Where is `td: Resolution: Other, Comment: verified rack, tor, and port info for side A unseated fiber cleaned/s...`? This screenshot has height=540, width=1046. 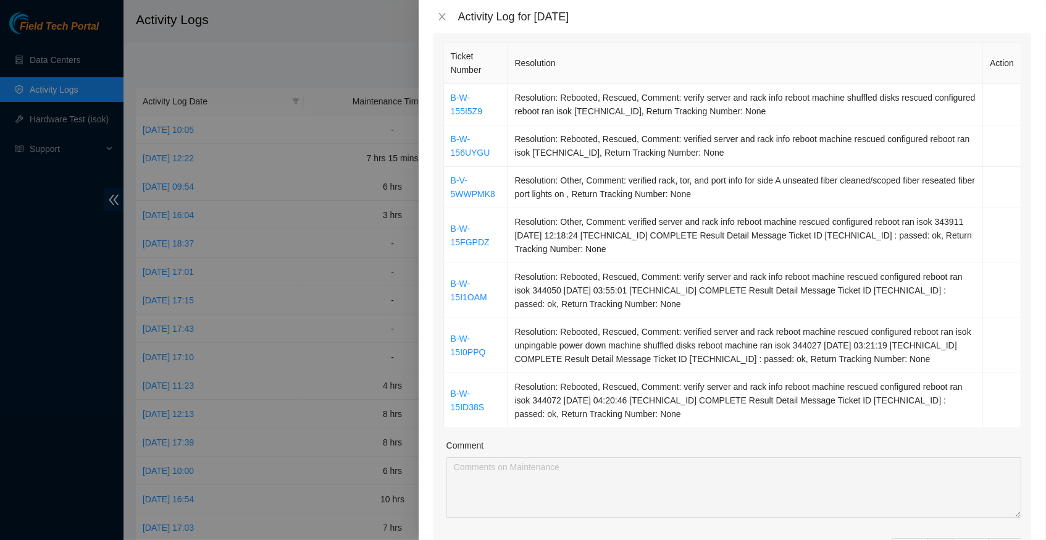
td: Resolution: Other, Comment: verified rack, tor, and port info for side A unseated fiber cleaned/s... is located at coordinates (745, 187).